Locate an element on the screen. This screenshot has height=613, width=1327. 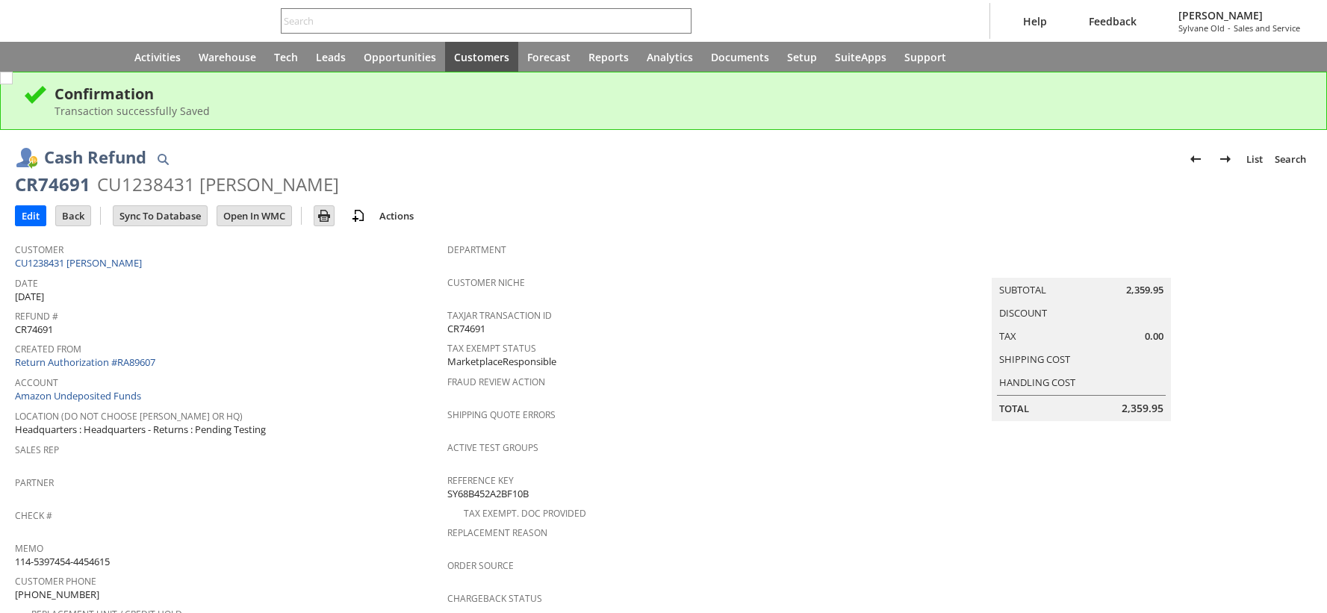
img: Next is located at coordinates (1225, 159).